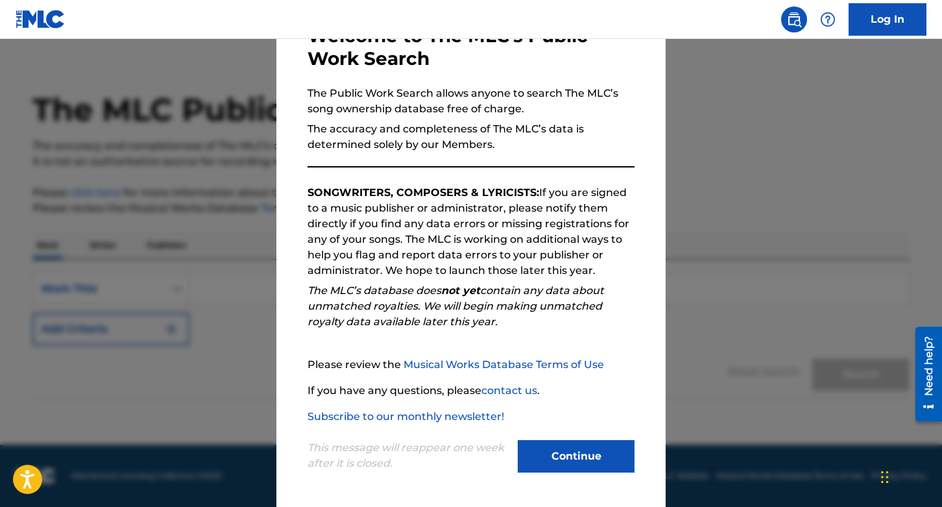 This screenshot has width=942, height=507. What do you see at coordinates (40, 19) in the screenshot?
I see `img: MLC Logo` at bounding box center [40, 19].